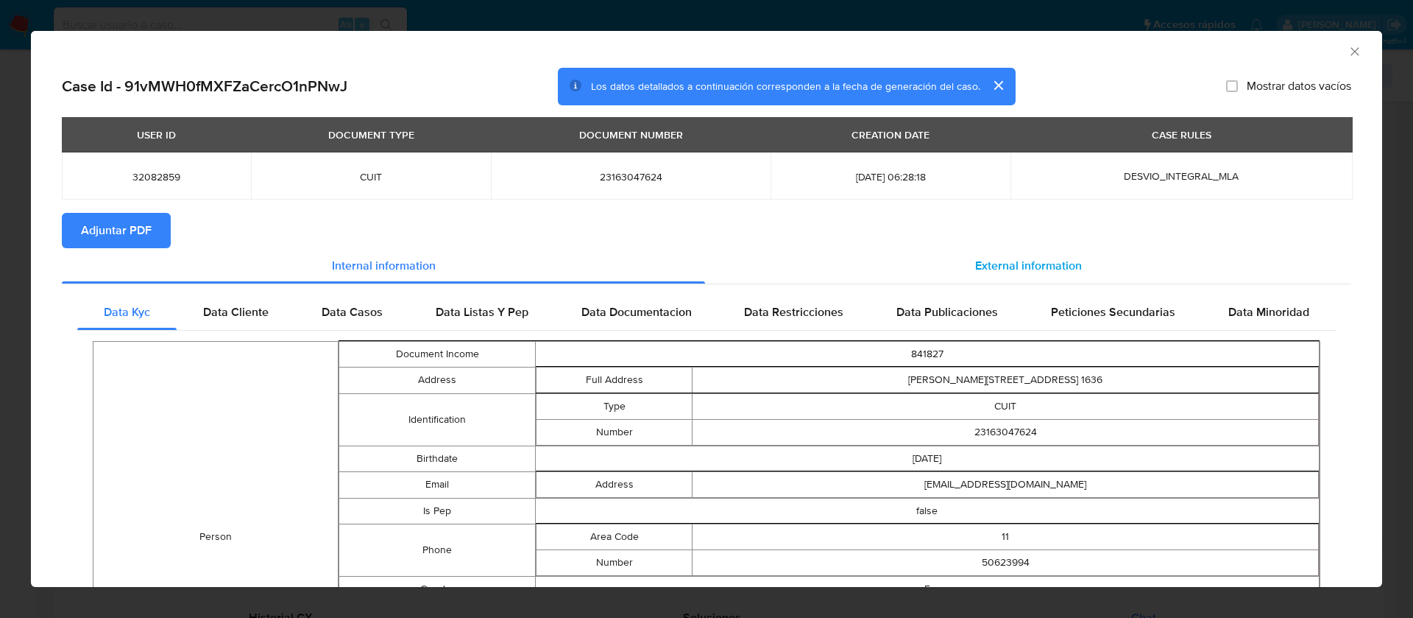  Describe the element at coordinates (156, 135) in the screenshot. I see `div: USER ID` at that location.